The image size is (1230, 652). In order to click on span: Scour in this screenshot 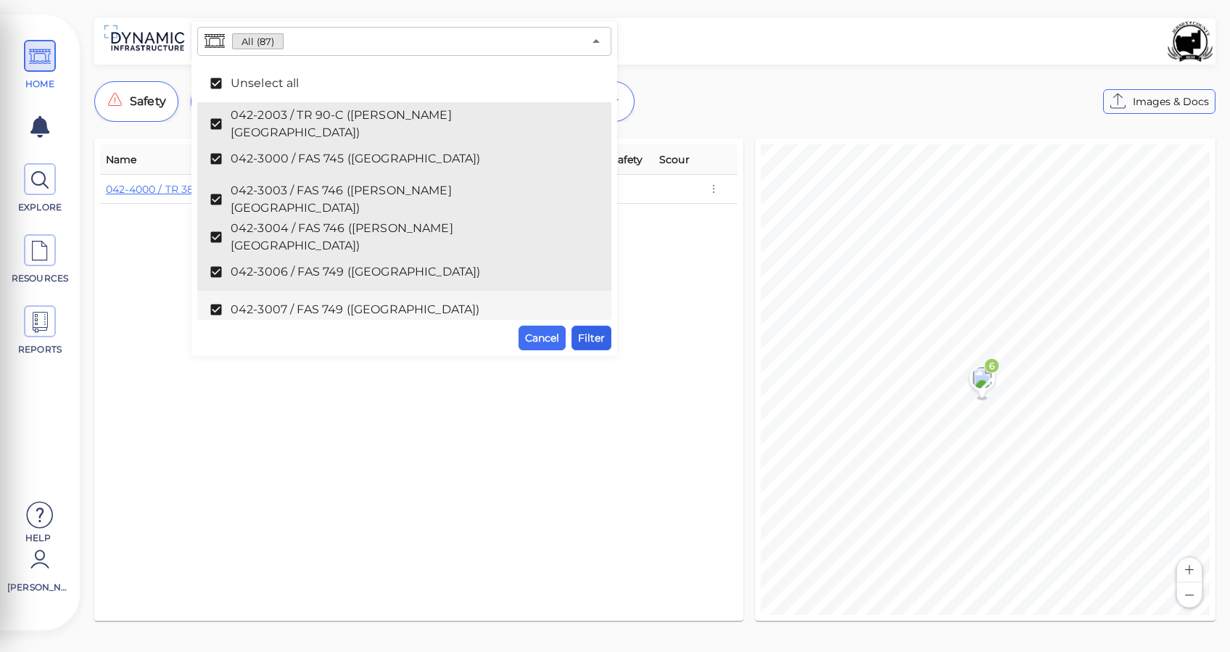, I will do `click(674, 160)`.